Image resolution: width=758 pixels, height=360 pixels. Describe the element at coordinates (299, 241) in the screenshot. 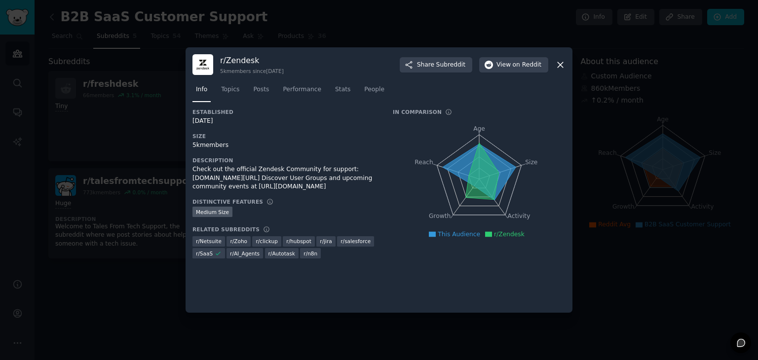

I see `span: r/ hubspot` at that location.